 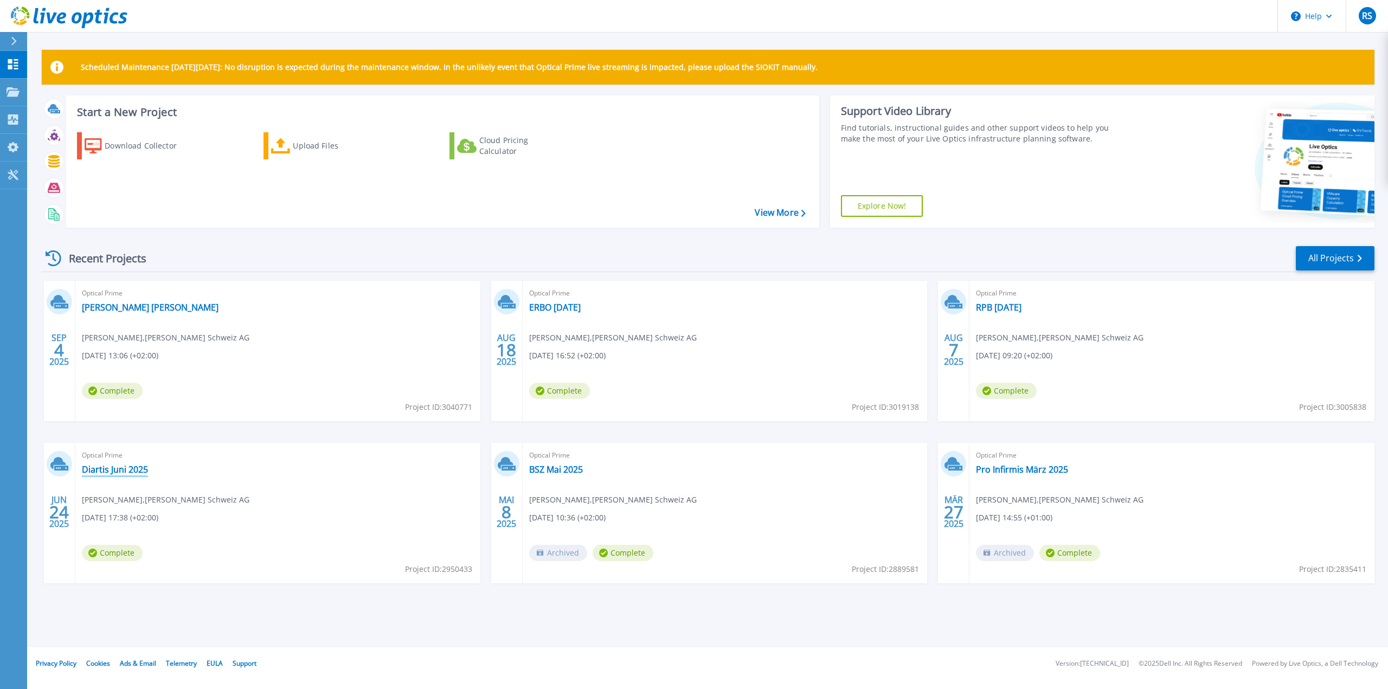 I want to click on span: Project ID: 3005838, so click(x=1333, y=407).